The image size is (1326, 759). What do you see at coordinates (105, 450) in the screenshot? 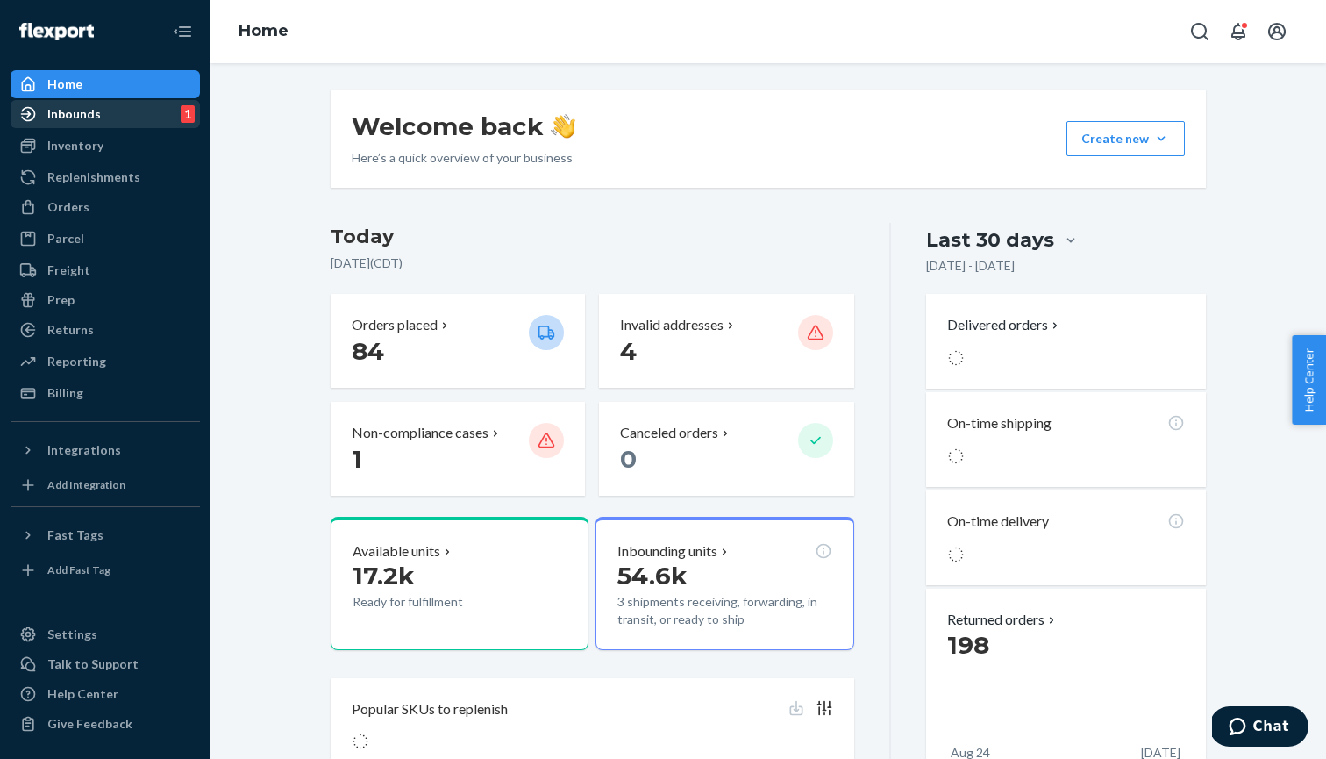
I see `button: Integrations` at bounding box center [105, 450].